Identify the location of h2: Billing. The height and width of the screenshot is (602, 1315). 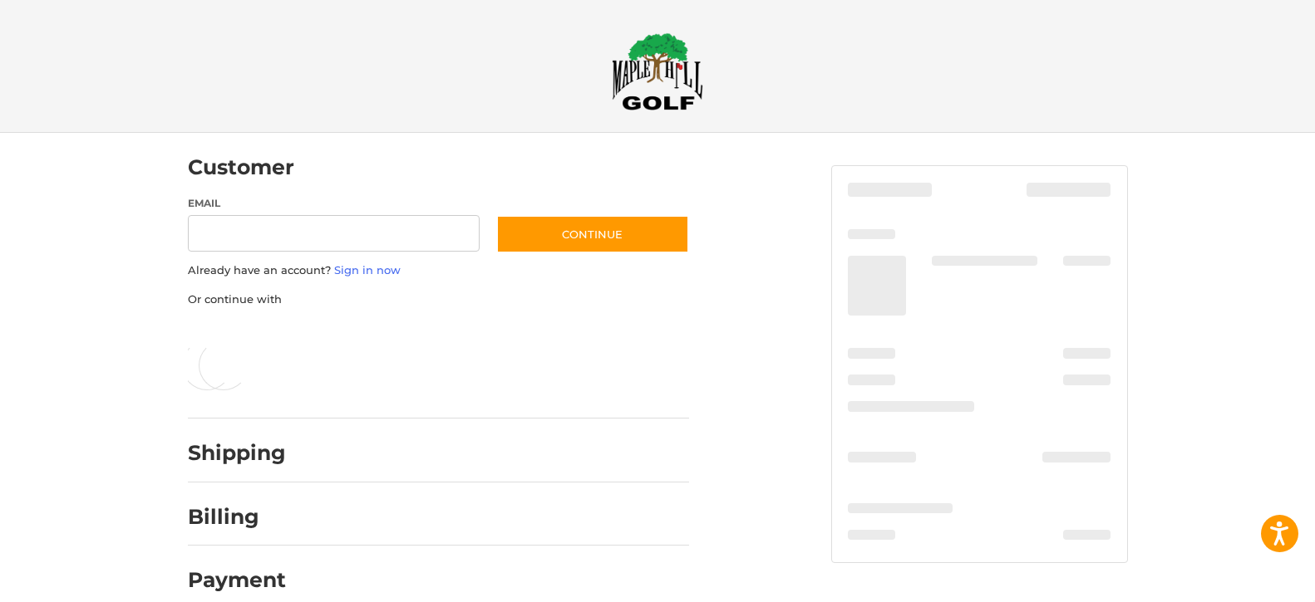
(236, 517).